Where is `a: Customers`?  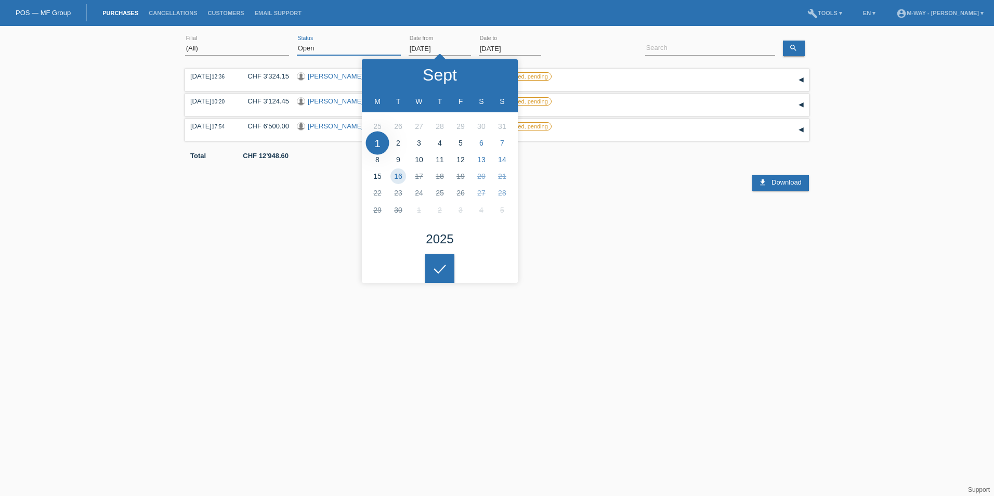 a: Customers is located at coordinates (226, 13).